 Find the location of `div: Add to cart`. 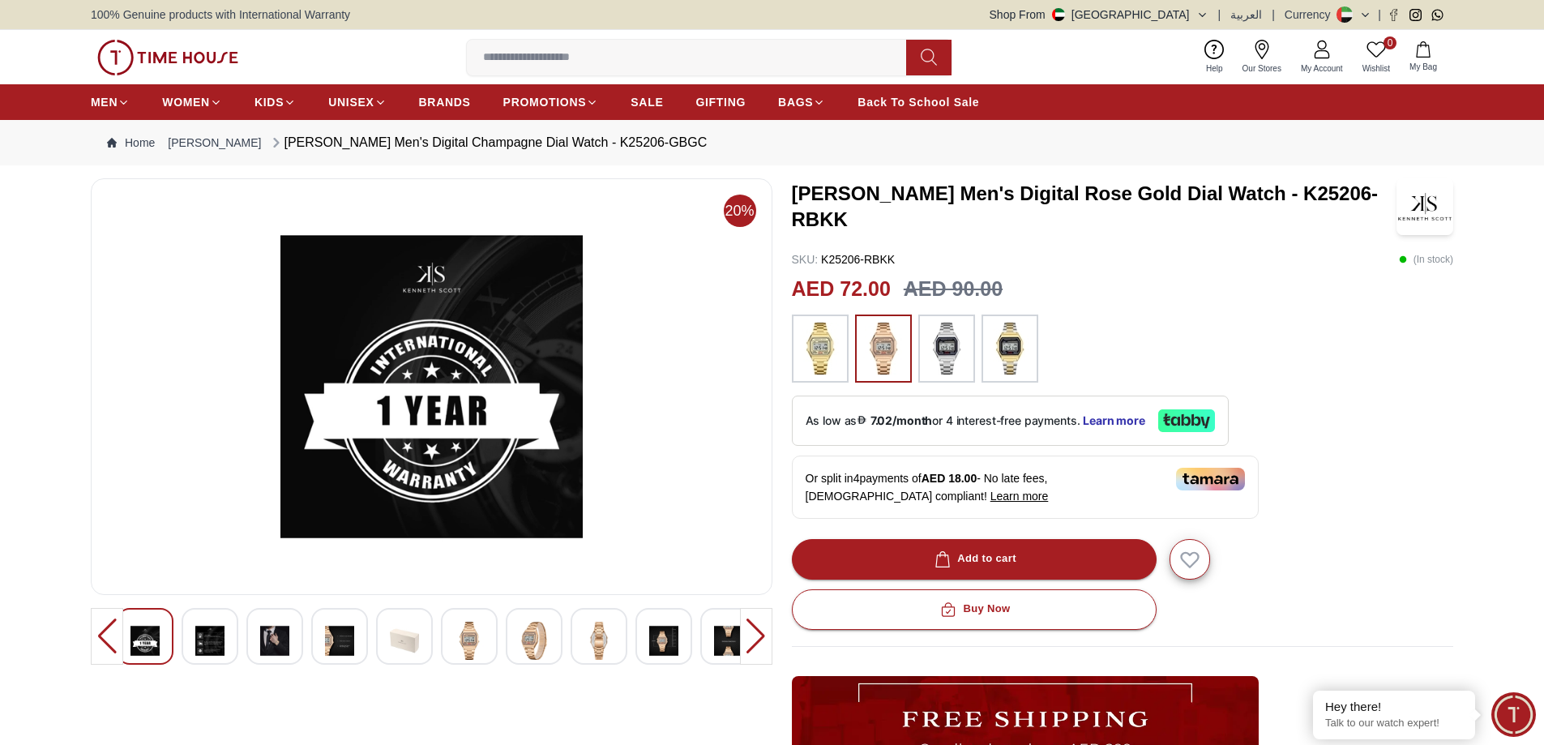

div: Add to cart is located at coordinates (973, 558).